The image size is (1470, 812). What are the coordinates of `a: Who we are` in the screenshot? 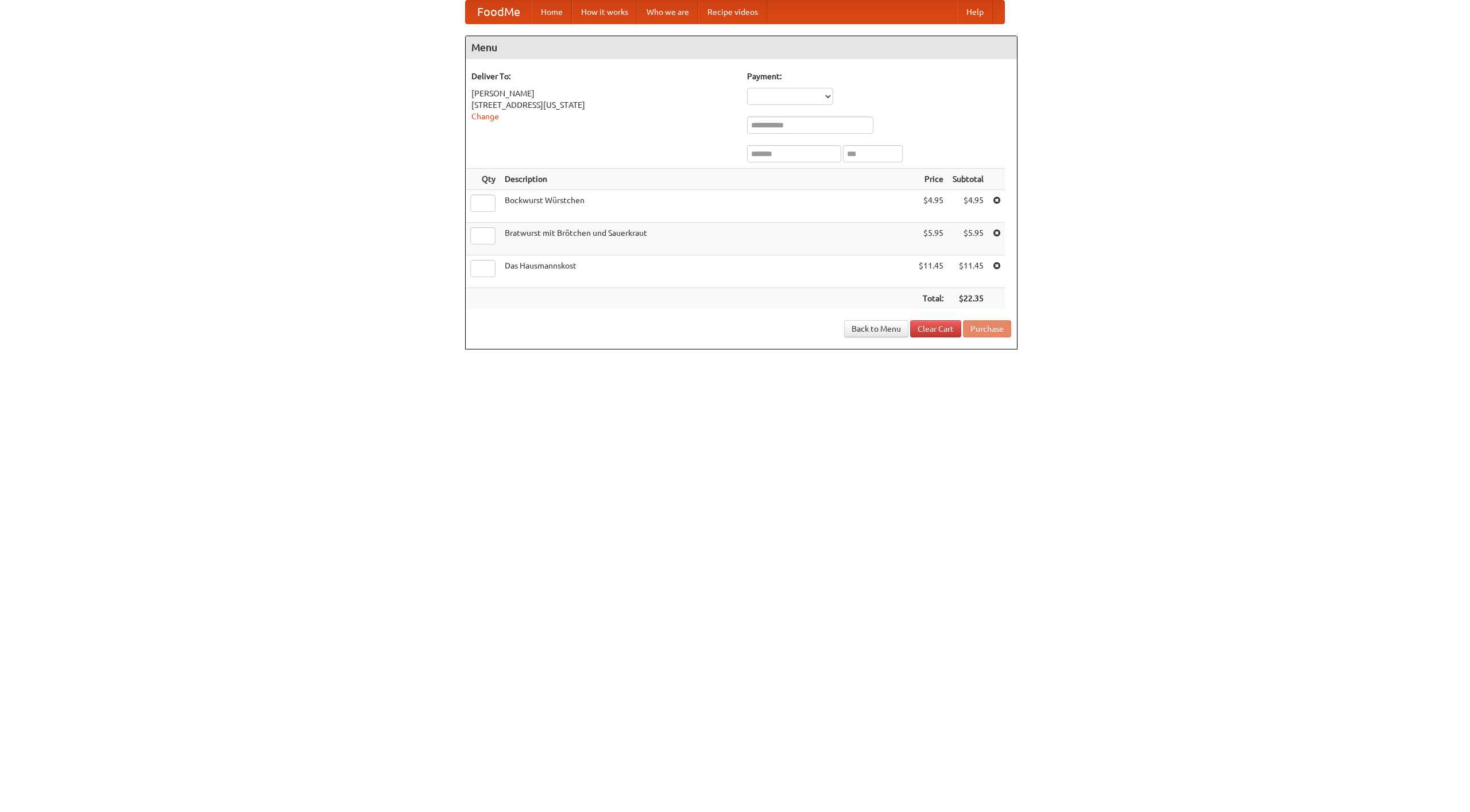 It's located at (667, 12).